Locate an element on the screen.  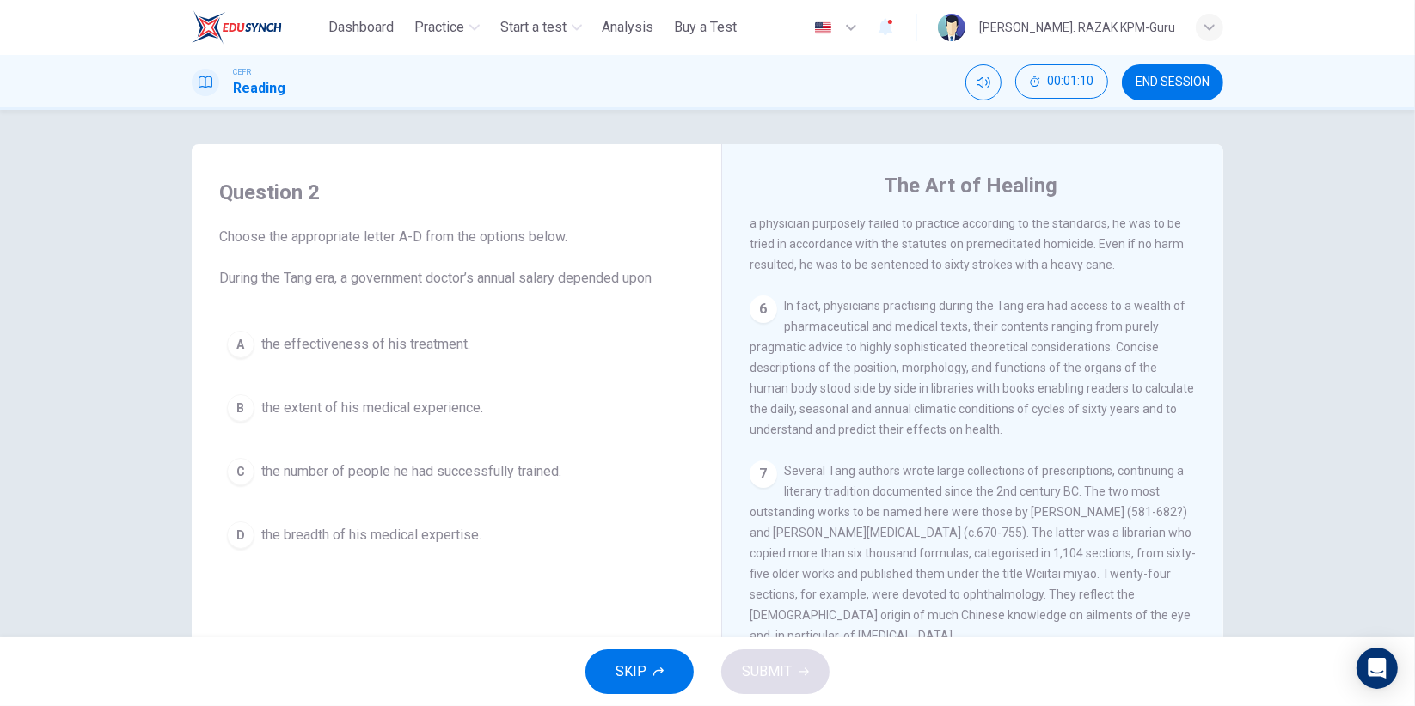
button: Buy a Test is located at coordinates (706, 27).